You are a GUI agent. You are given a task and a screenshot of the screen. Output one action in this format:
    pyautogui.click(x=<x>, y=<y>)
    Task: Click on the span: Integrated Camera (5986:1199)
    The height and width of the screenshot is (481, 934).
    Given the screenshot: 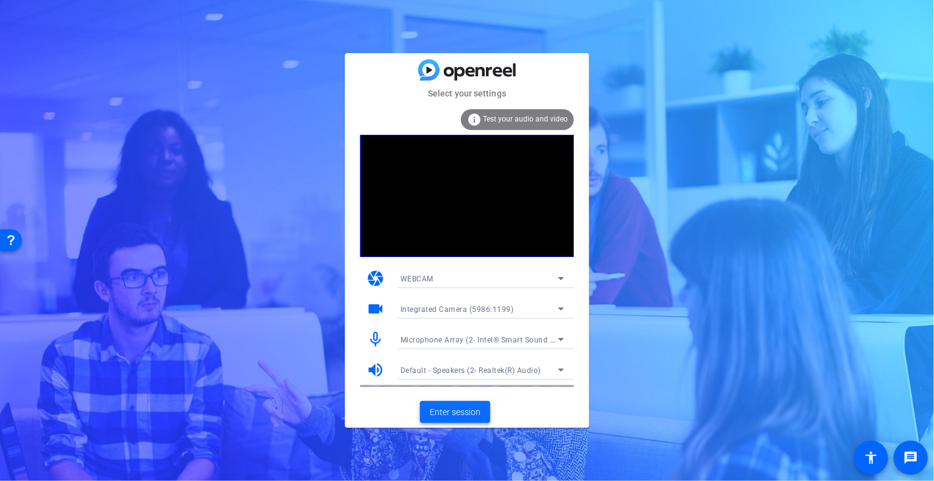 What is the action you would take?
    pyautogui.click(x=457, y=310)
    